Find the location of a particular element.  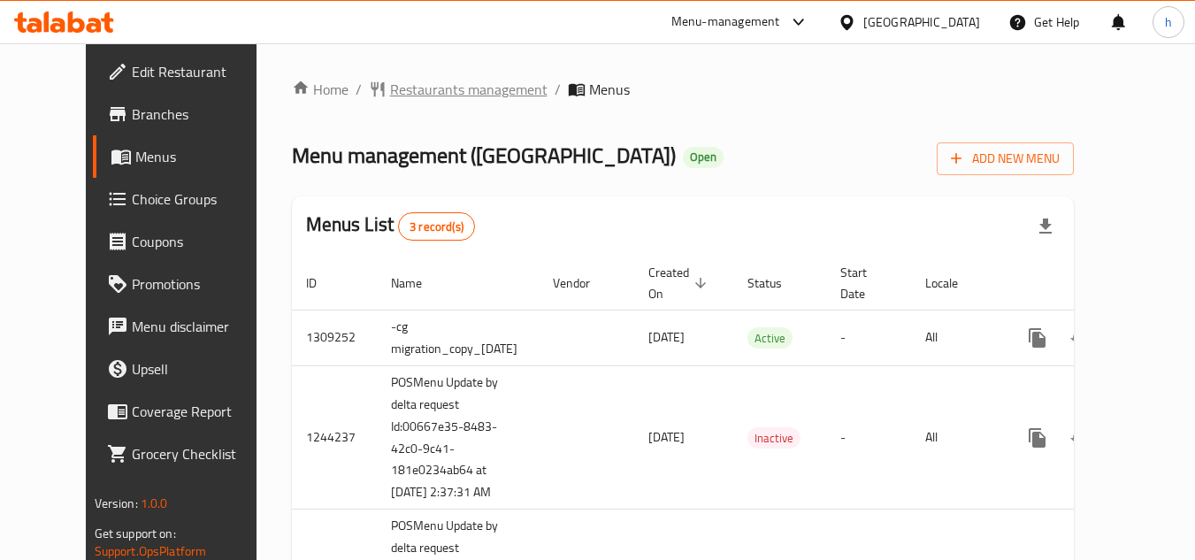

a: Home is located at coordinates (320, 89).